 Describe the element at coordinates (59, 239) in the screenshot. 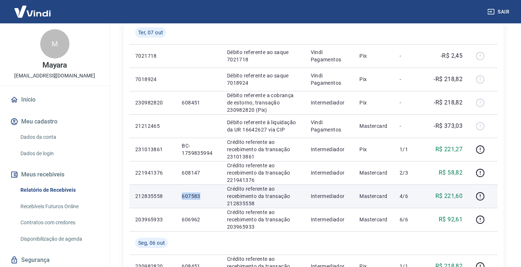

I see `a: Disponibilização de agenda` at that location.